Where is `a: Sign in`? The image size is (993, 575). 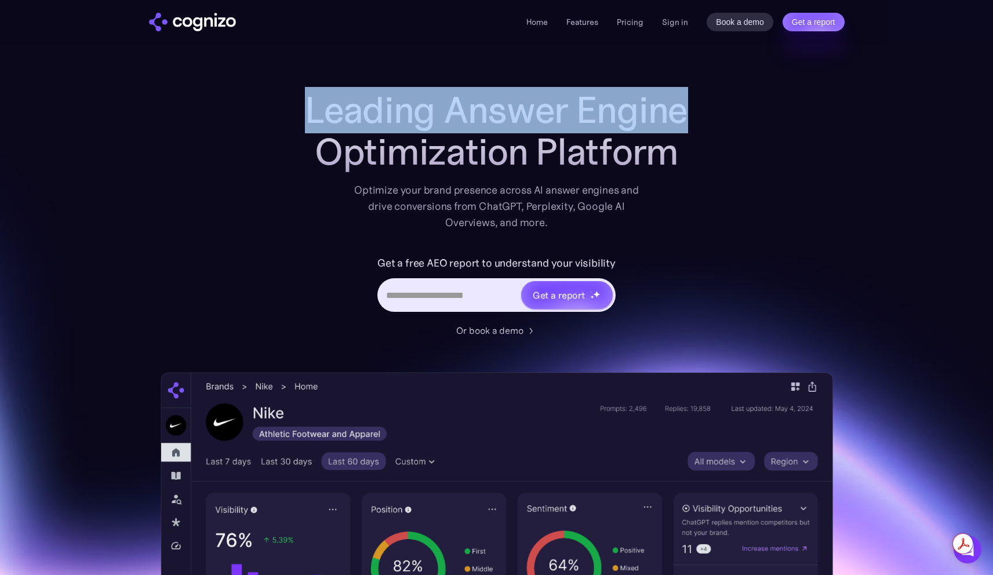
a: Sign in is located at coordinates (675, 22).